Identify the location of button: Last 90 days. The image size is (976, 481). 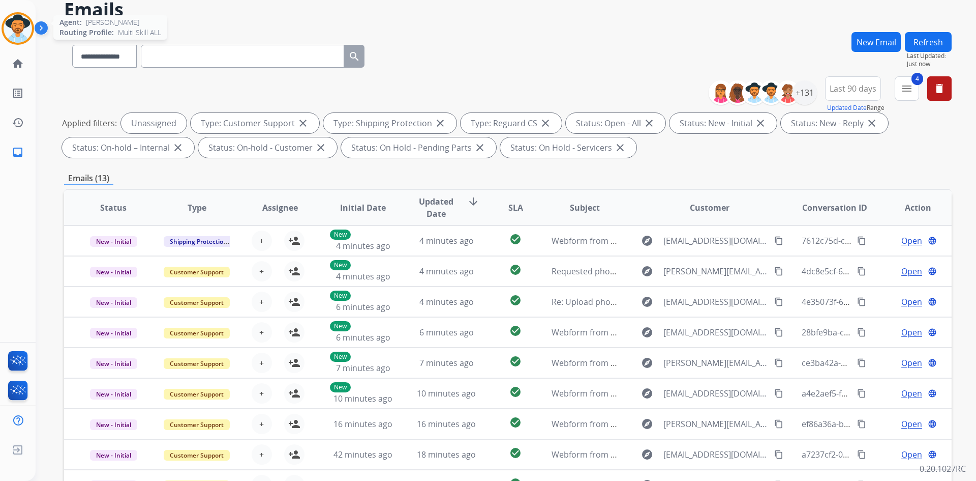
(853, 88).